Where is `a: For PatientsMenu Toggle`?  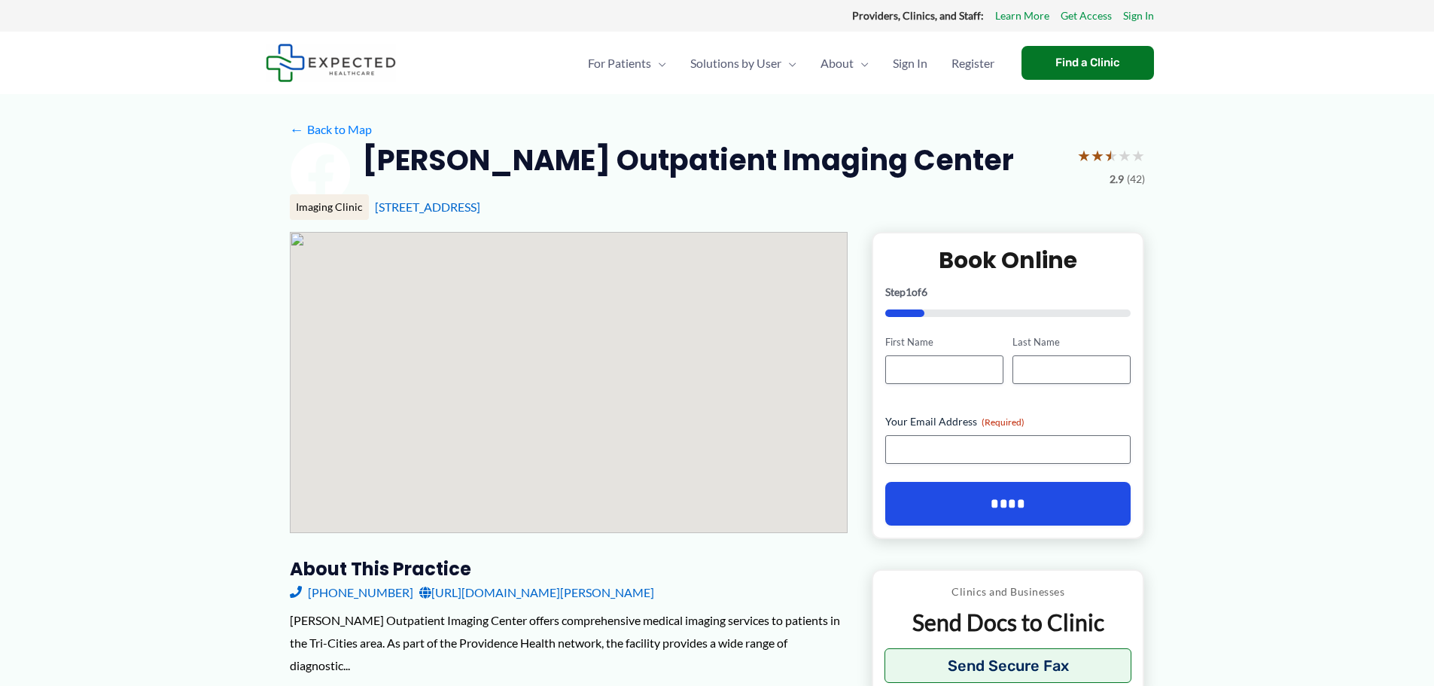
a: For PatientsMenu Toggle is located at coordinates (627, 63).